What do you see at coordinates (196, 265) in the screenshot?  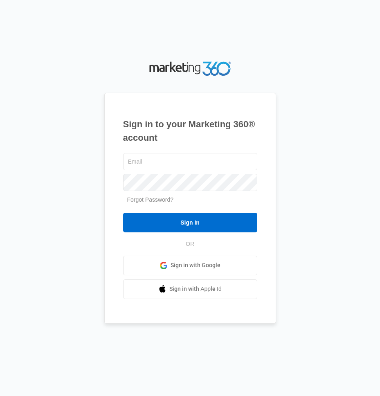 I see `span: Sign in with Google` at bounding box center [196, 265].